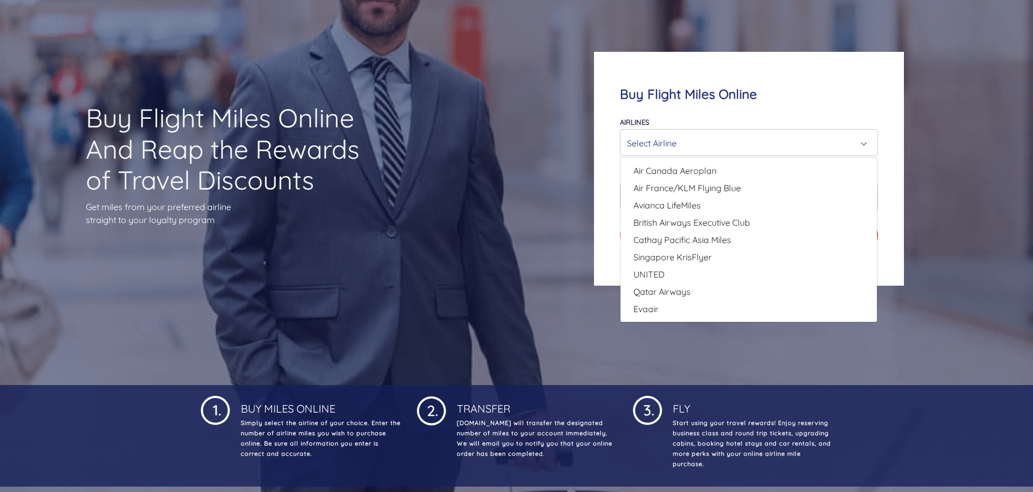 The image size is (1033, 492). Describe the element at coordinates (662, 292) in the screenshot. I see `span: Qatar Airways` at that location.